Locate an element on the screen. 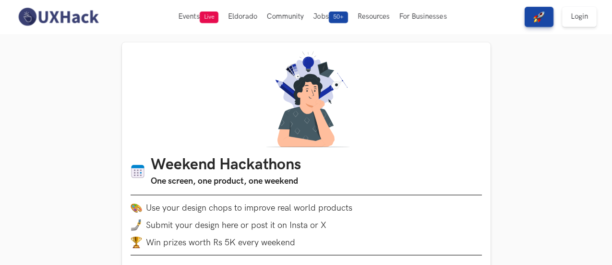 The width and height of the screenshot is (612, 265). img: rocket is located at coordinates (539, 17).